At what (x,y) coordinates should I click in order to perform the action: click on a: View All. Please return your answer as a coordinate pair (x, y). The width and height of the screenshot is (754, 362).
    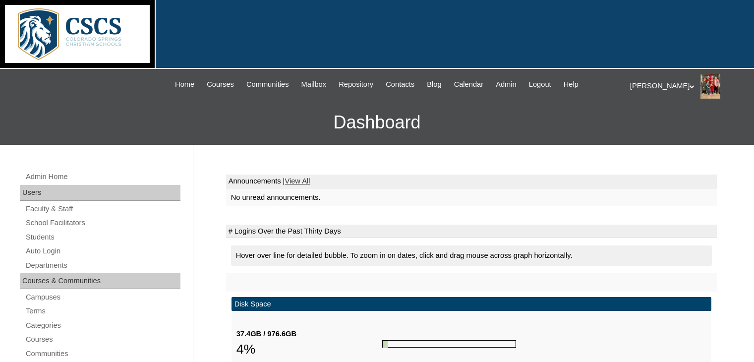
    Looking at the image, I should click on (297, 181).